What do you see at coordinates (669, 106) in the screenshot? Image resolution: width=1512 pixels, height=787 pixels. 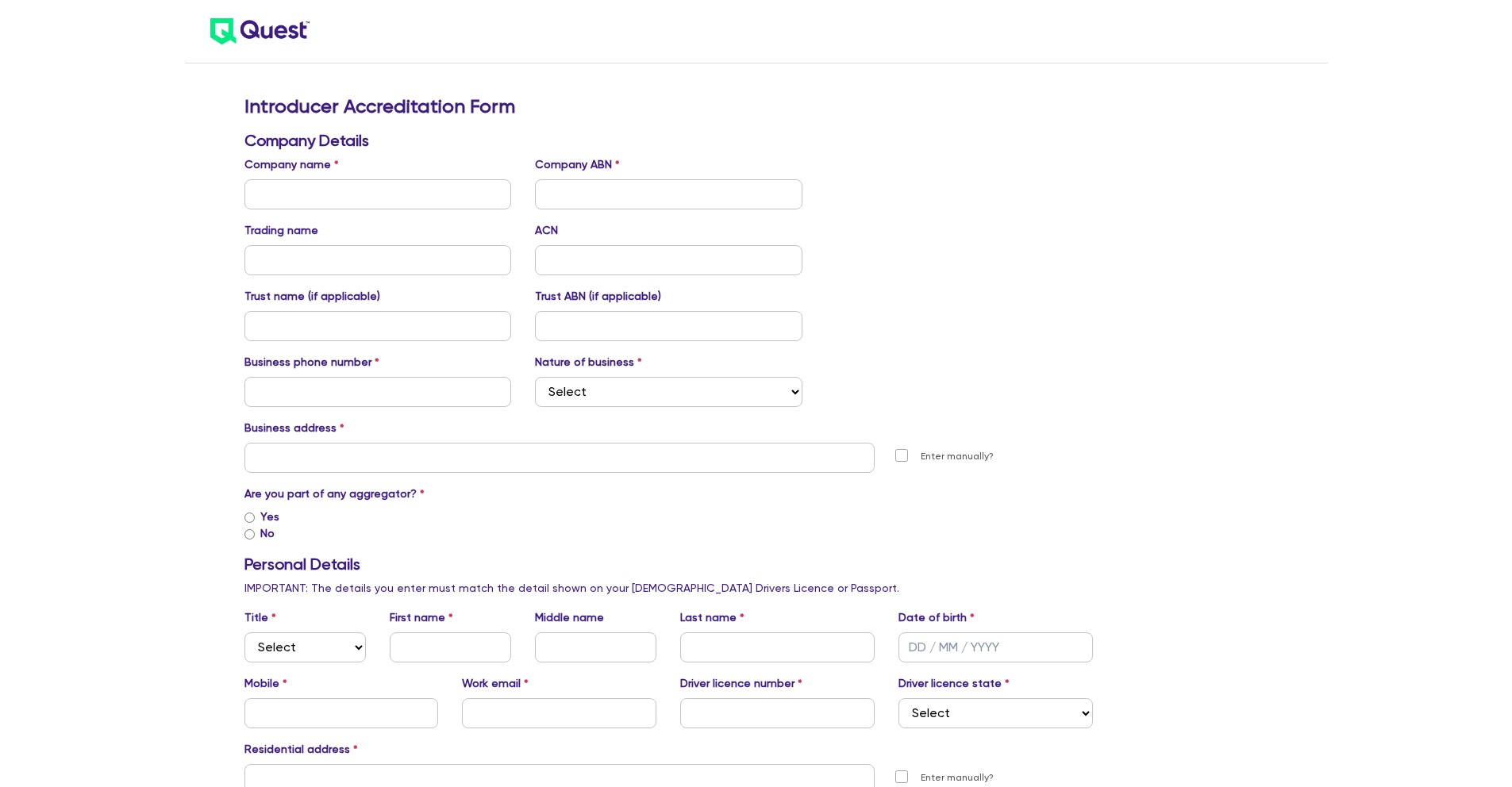 I see `h2: Introducer Accreditation Form` at bounding box center [669, 106].